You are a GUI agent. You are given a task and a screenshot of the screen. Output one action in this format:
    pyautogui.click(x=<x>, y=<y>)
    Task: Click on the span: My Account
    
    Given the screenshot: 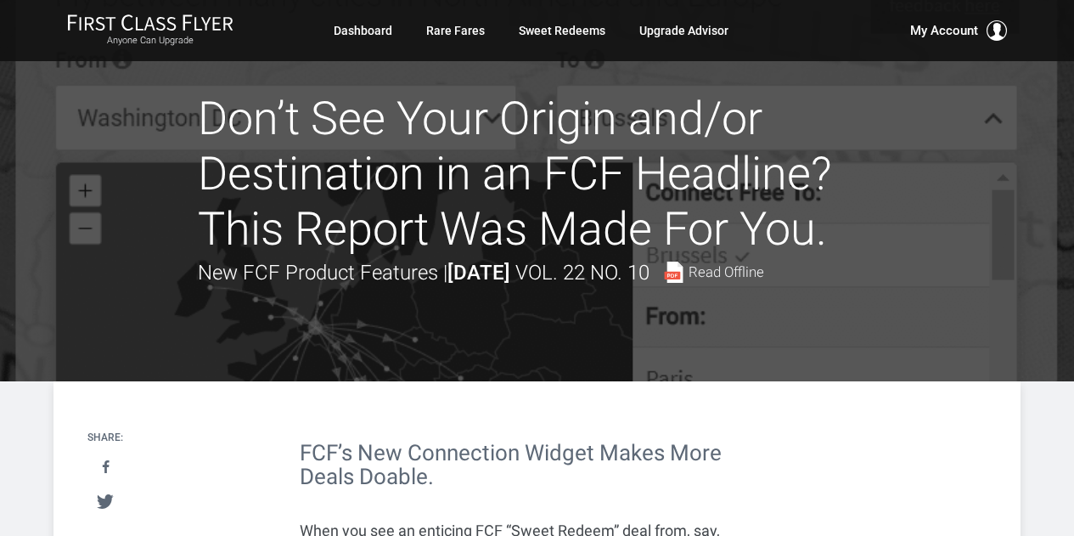 What is the action you would take?
    pyautogui.click(x=945, y=31)
    